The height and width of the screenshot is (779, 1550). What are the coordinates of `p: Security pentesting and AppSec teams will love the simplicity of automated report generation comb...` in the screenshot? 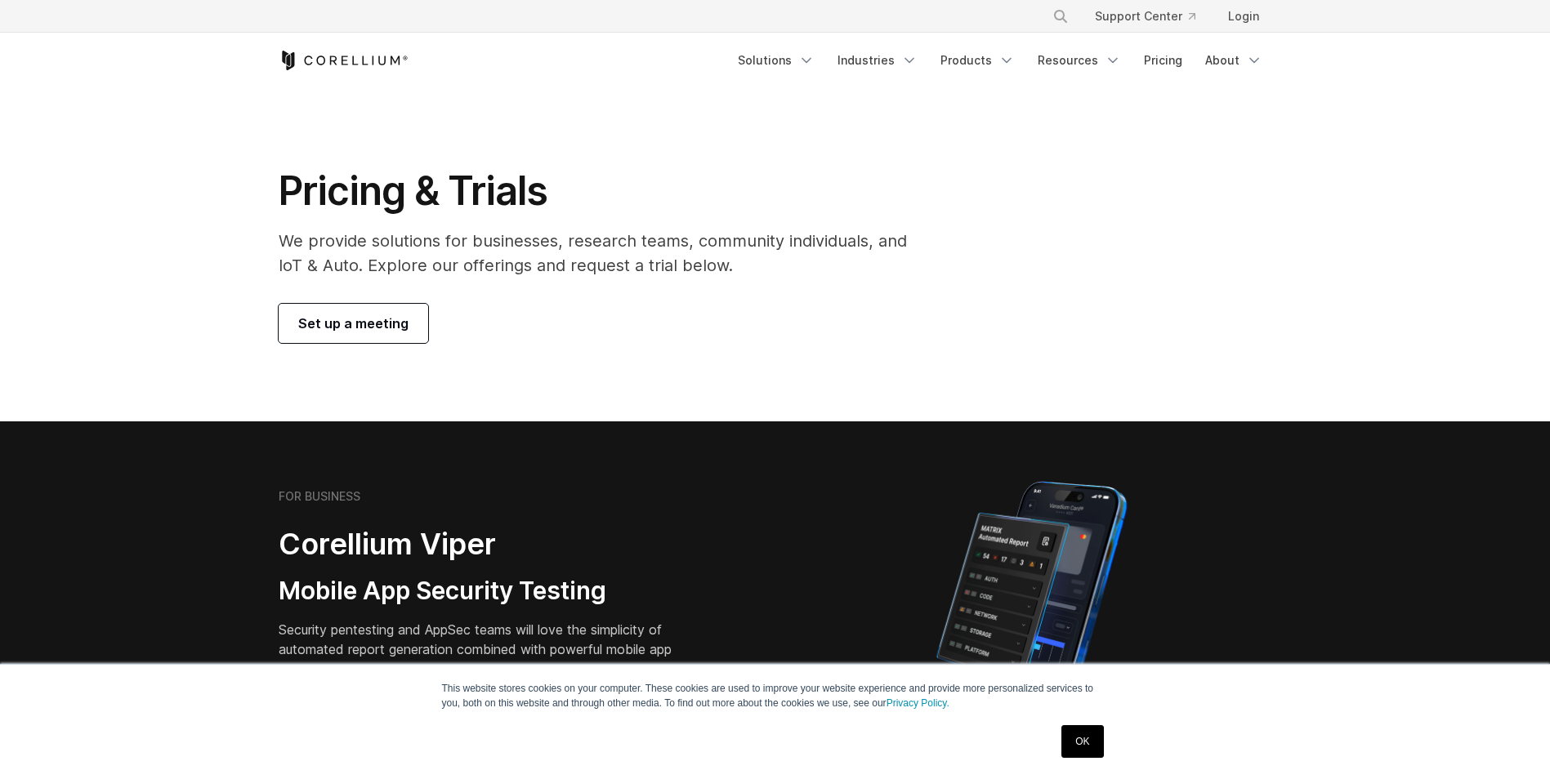 It's located at (488, 649).